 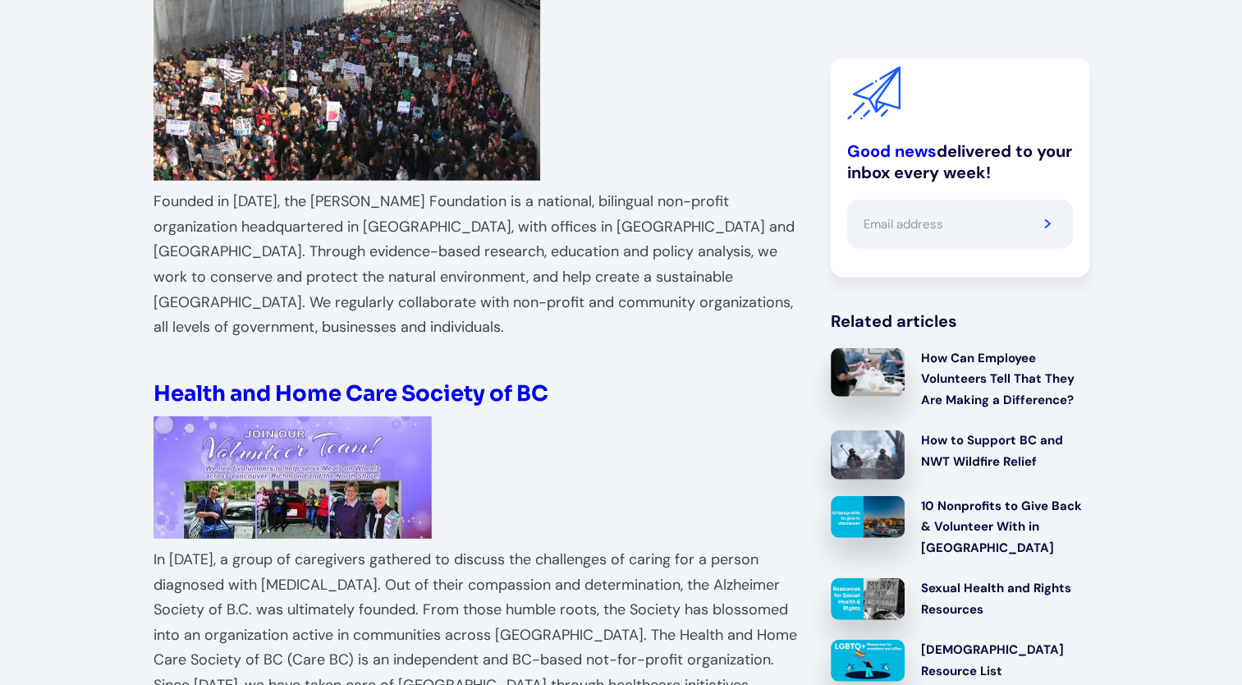 What do you see at coordinates (1048, 223) in the screenshot?
I see `input: Submit` at bounding box center [1048, 223].